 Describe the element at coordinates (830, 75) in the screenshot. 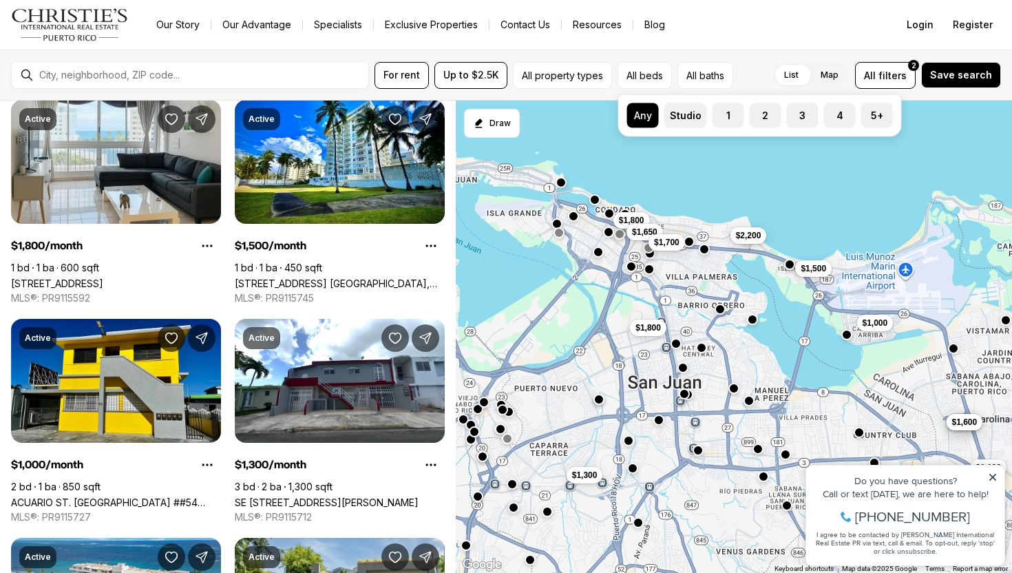

I see `label: Map` at that location.